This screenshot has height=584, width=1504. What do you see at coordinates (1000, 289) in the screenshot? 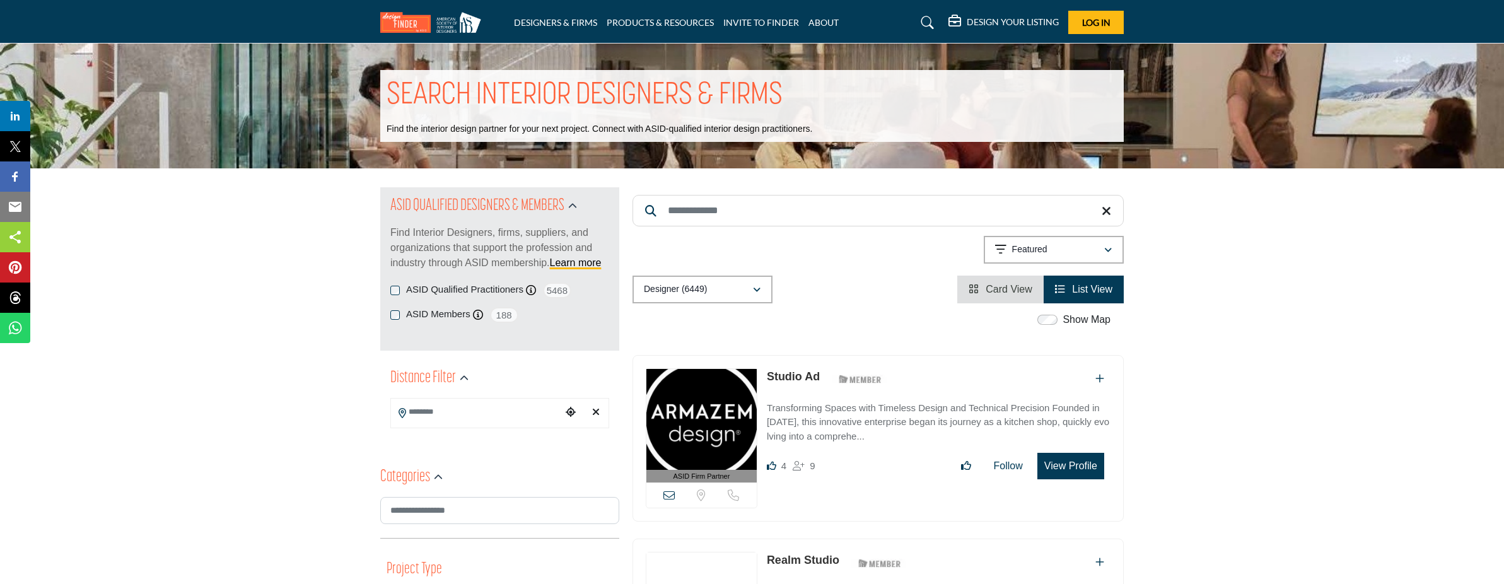
I see `a: View Card` at bounding box center [1000, 289].